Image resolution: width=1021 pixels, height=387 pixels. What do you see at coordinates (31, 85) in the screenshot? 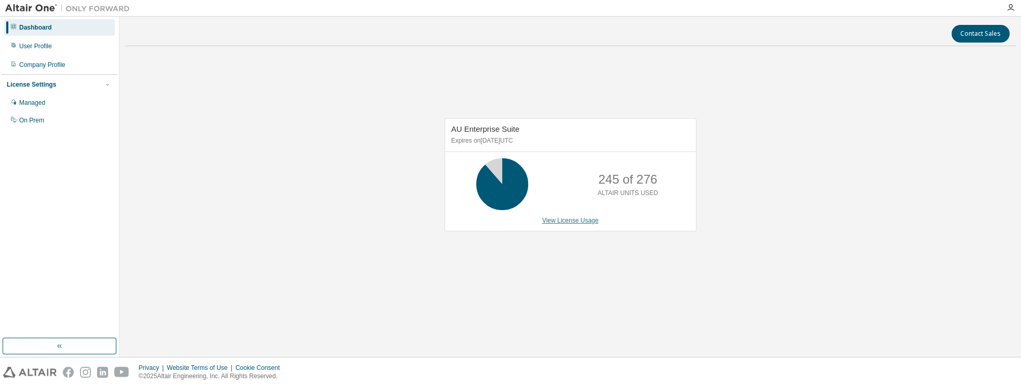
I see `div: License Settings` at bounding box center [31, 85].